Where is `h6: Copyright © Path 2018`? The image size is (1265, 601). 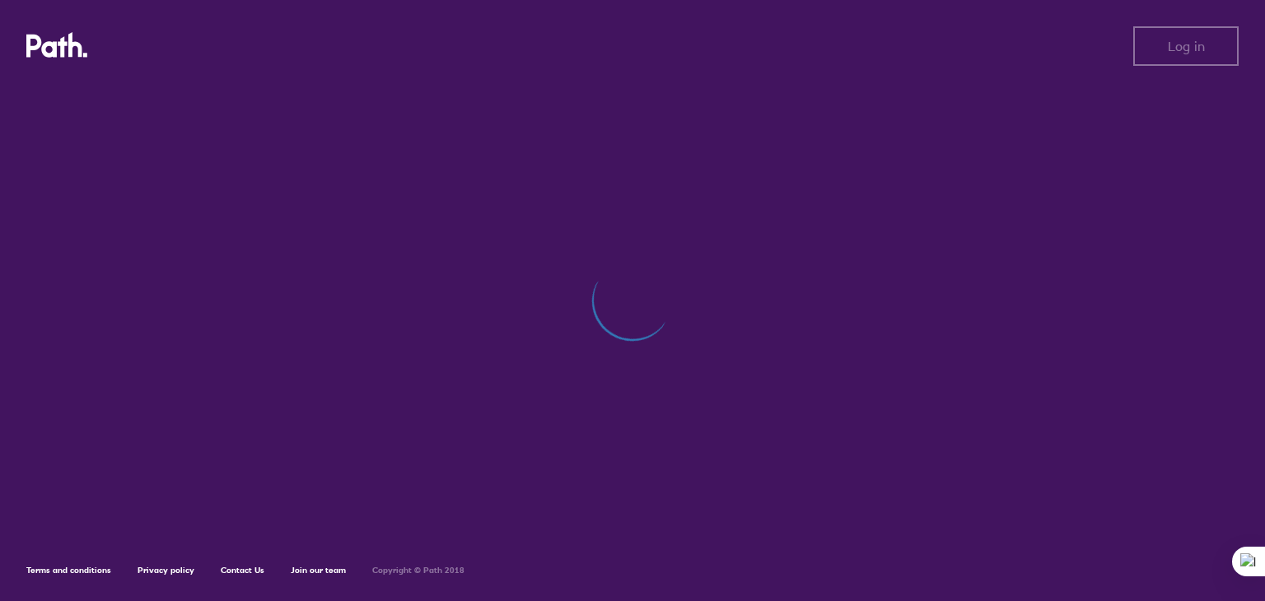 h6: Copyright © Path 2018 is located at coordinates (418, 571).